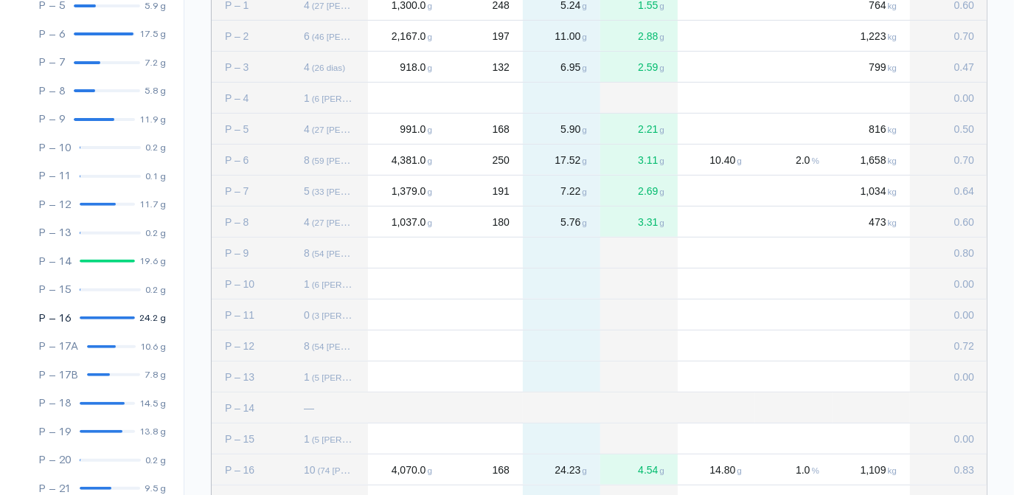  What do you see at coordinates (963, 67) in the screenshot?
I see `span: 0.47` at bounding box center [963, 67].